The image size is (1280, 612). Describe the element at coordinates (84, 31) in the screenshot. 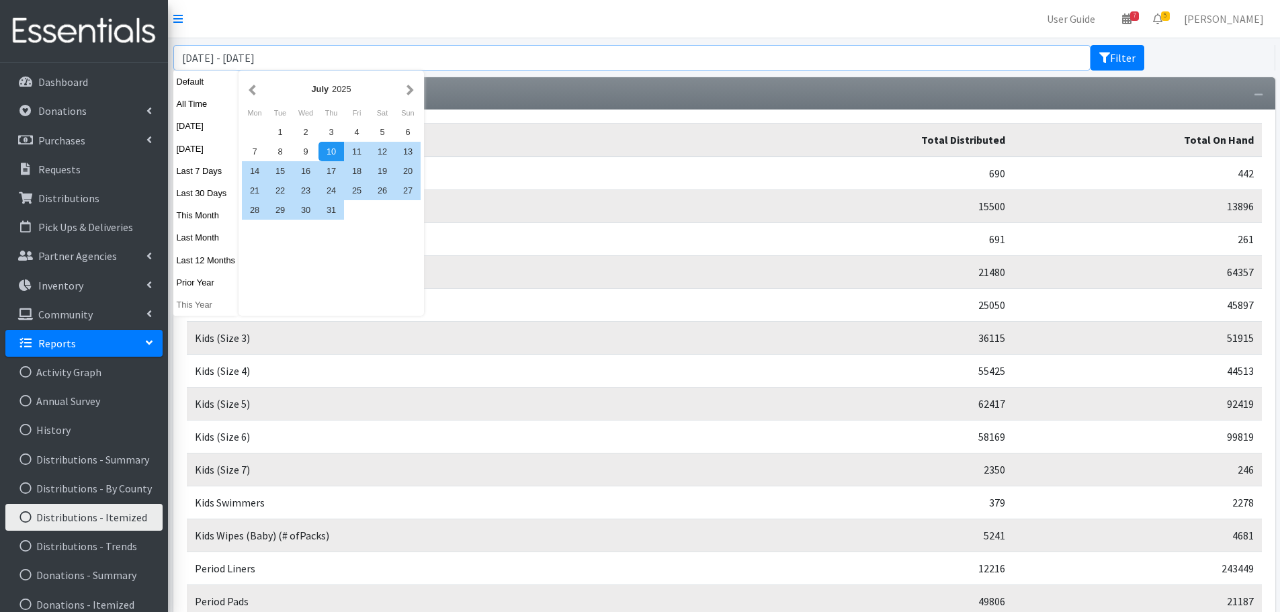

I see `img: HumanEssentials` at that location.